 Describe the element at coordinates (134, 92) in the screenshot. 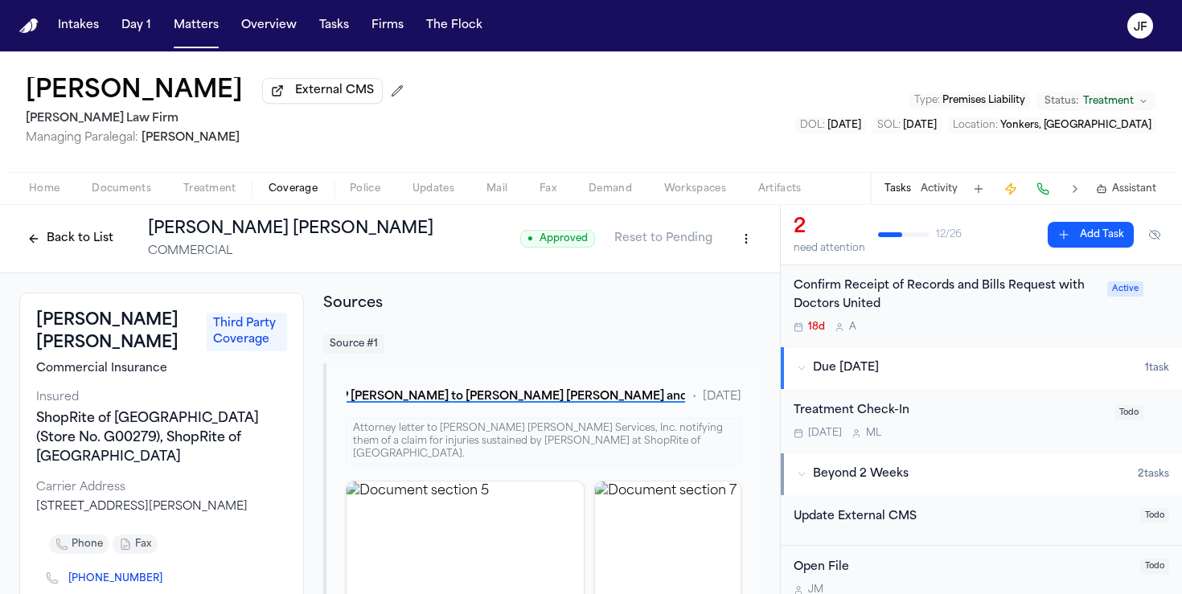

I see `button: Edit matter name` at that location.